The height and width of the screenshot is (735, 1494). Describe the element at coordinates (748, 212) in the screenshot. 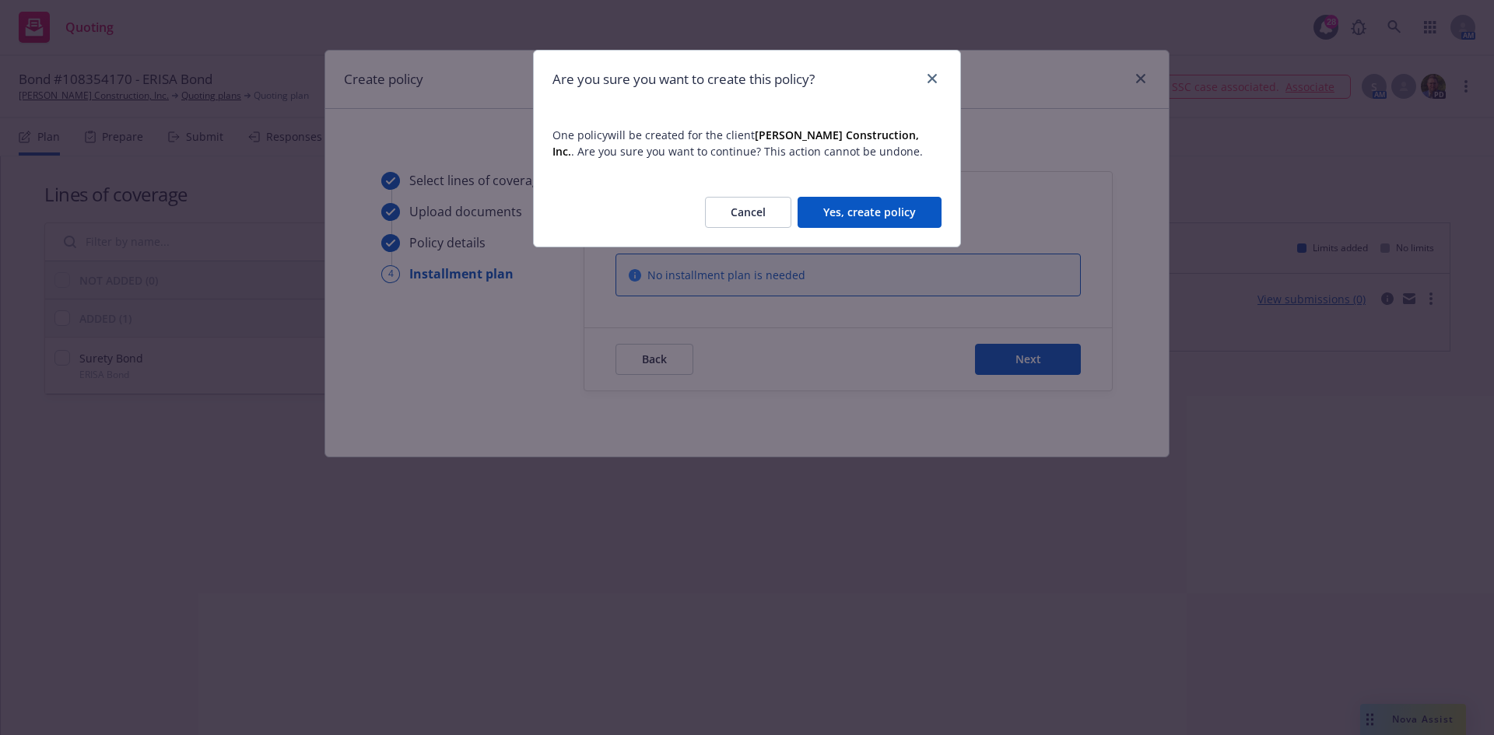

I see `button: Cancel` at that location.